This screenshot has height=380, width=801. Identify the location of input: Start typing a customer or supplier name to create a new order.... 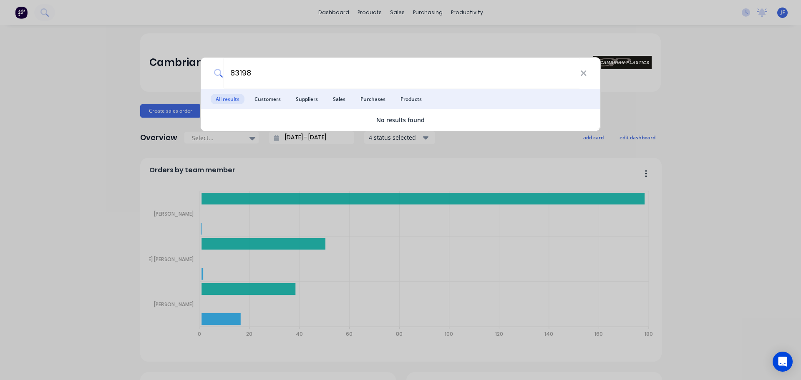
(402, 73).